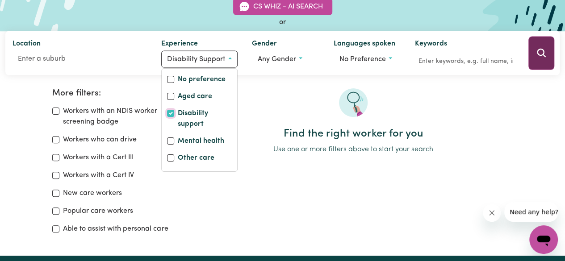 The image size is (565, 261). Describe the element at coordinates (180, 45) in the screenshot. I see `label: Experience` at that location.